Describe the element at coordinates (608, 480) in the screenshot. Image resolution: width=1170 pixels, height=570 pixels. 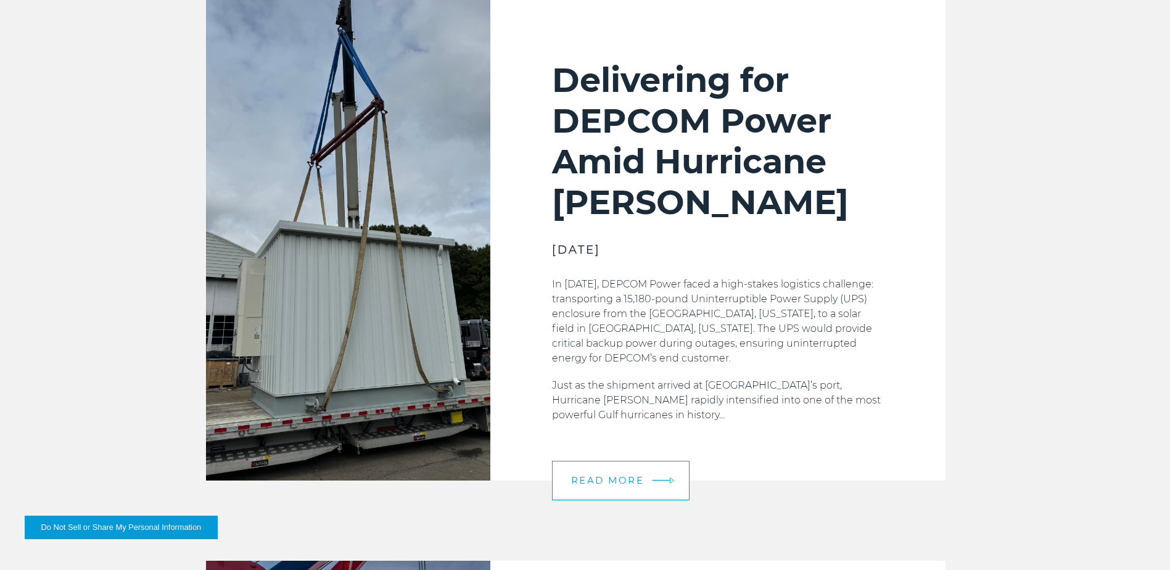
I see `span: READ MORE` at that location.